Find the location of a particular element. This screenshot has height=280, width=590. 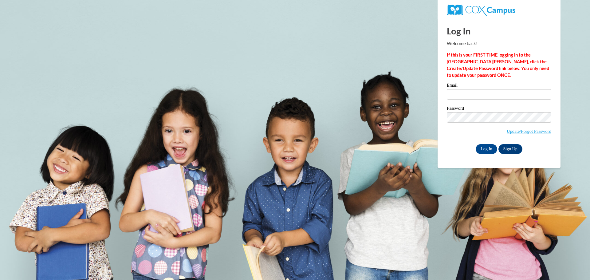

input: Log In is located at coordinates (486, 149).